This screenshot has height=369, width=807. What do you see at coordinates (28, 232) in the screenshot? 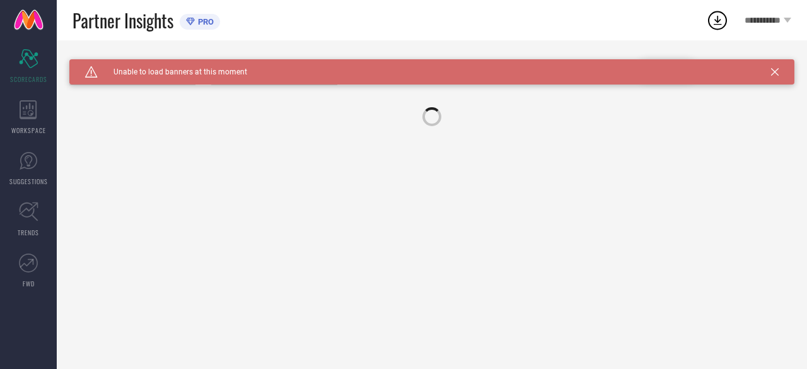
I see `span: TRENDS` at bounding box center [28, 232].